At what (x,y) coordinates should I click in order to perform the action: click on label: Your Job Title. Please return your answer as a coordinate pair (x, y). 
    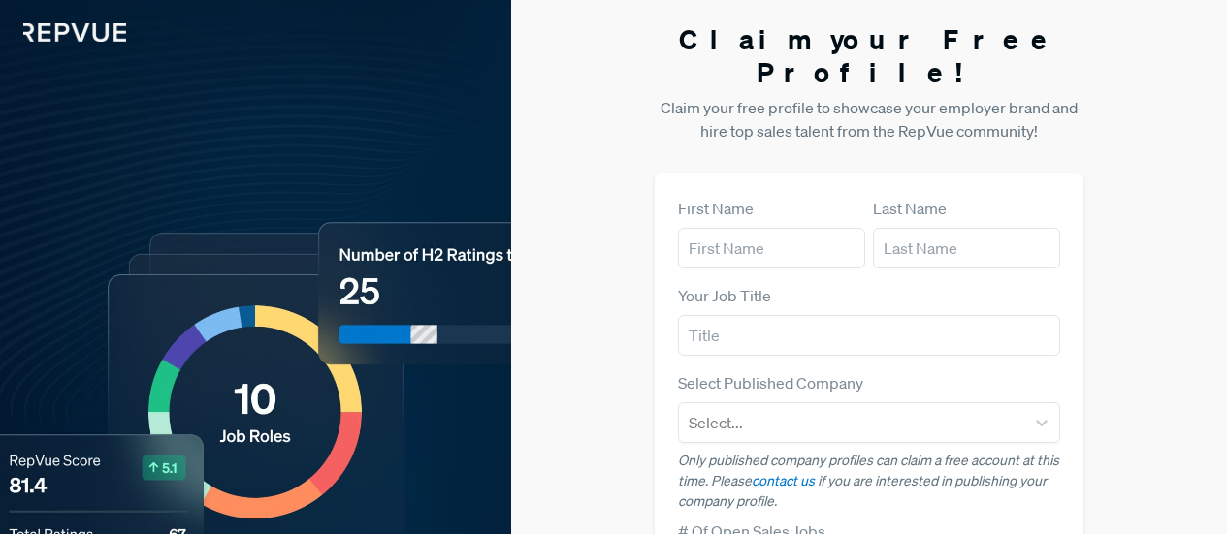
    Looking at the image, I should click on (724, 296).